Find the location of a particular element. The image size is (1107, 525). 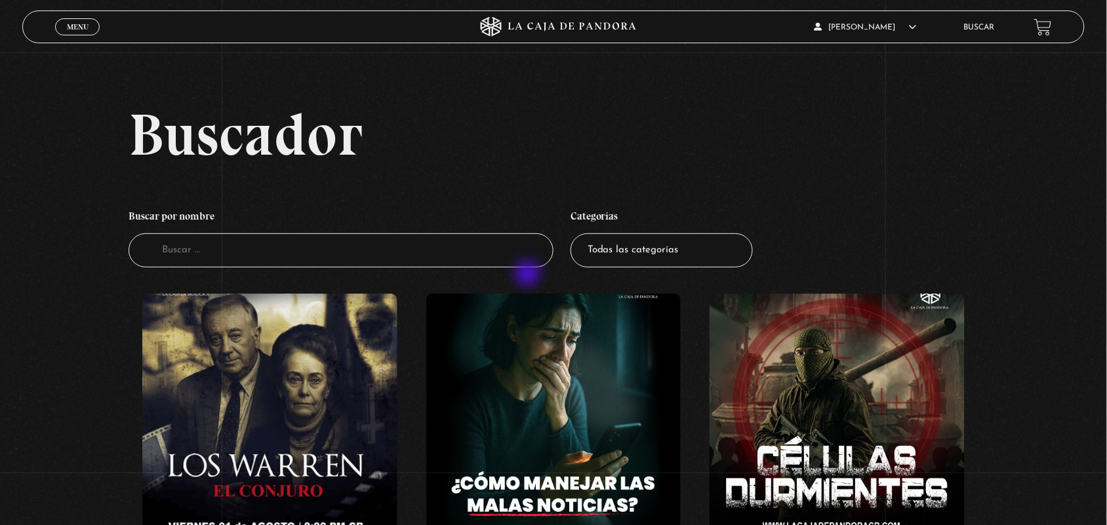

a: Buscar is located at coordinates (979, 28).